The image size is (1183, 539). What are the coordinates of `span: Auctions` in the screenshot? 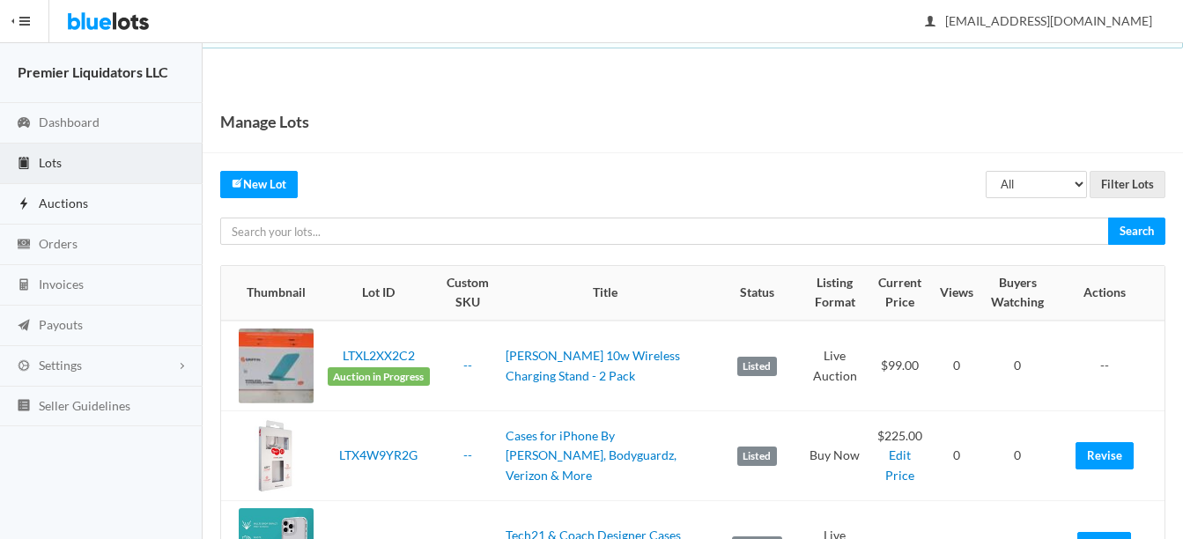 It's located at (63, 203).